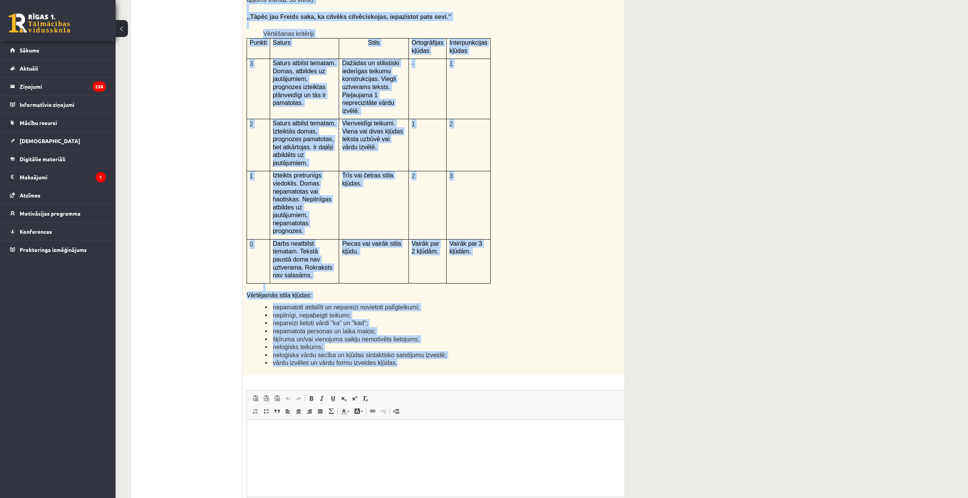  What do you see at coordinates (333, 398) in the screenshot?
I see `a: Подчеркнутый (Ctrl+U)` at bounding box center [333, 398].